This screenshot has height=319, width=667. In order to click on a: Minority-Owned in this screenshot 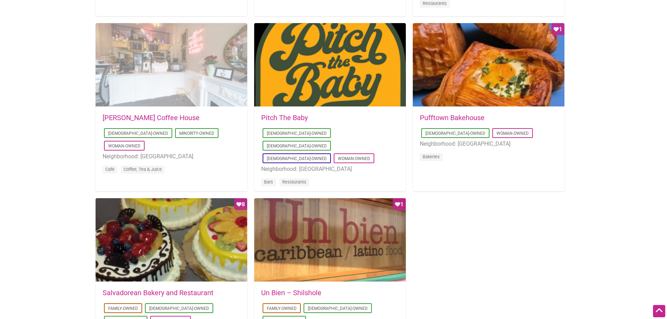, I will do `click(197, 133)`.